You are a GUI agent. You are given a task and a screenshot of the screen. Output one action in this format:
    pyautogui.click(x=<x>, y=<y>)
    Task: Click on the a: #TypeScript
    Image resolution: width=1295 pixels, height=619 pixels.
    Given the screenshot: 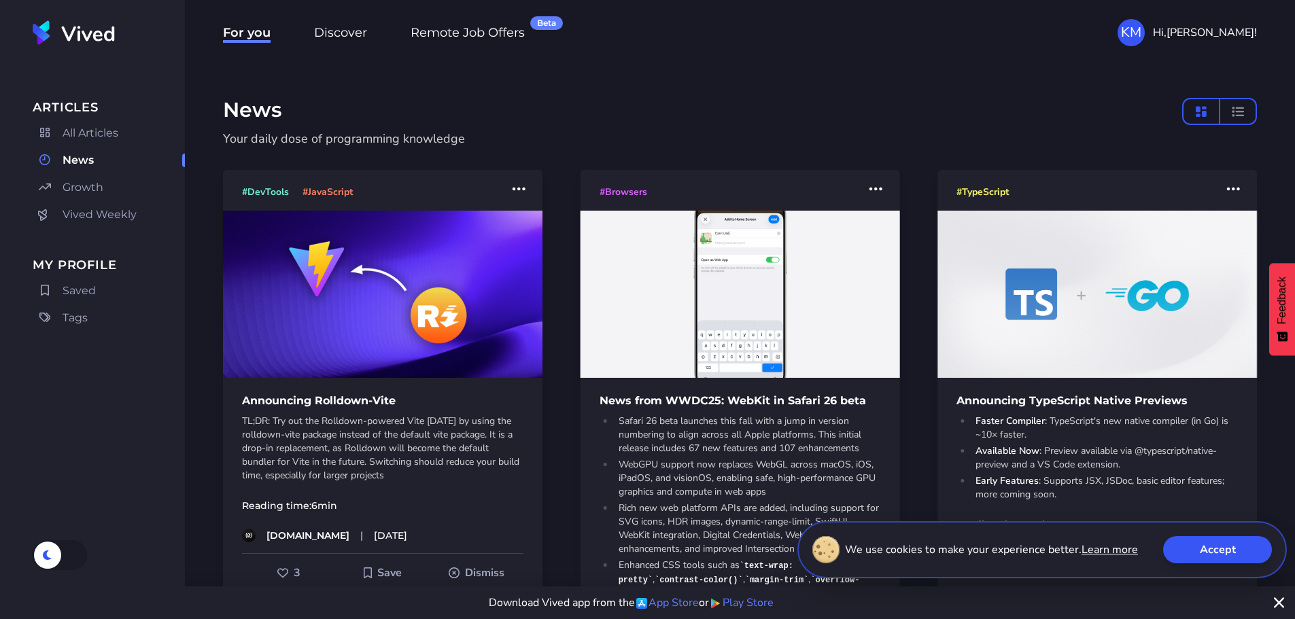 What is the action you would take?
    pyautogui.click(x=982, y=192)
    